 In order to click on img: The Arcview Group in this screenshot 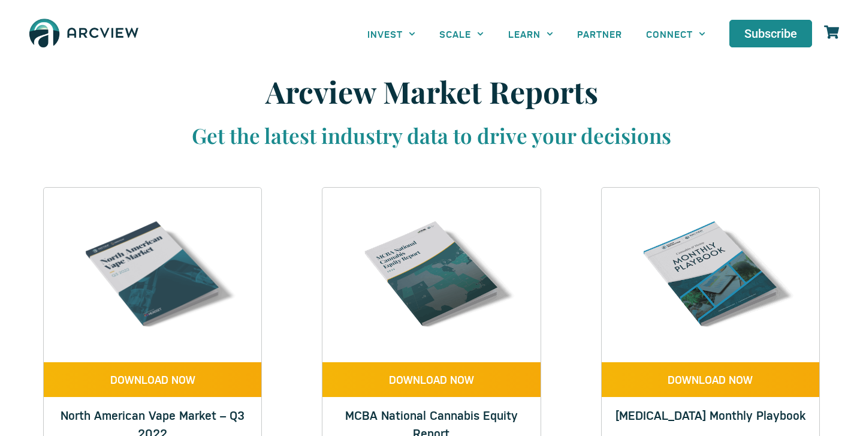, I will do `click(84, 34)`.